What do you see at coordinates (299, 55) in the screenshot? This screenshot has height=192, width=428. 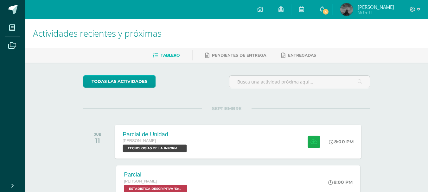 I see `a: Entregadas` at bounding box center [299, 55].